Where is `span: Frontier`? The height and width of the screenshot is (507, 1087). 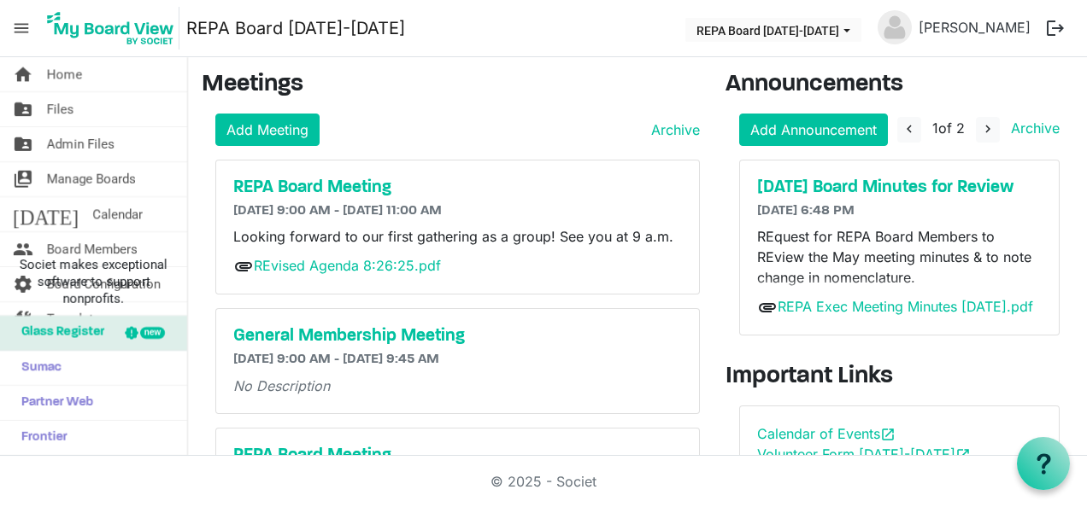
span: Frontier is located at coordinates (40, 438).